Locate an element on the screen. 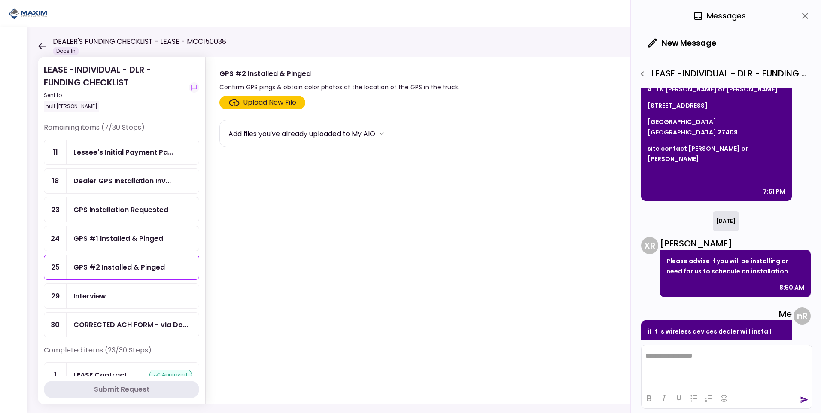  div: X R is located at coordinates (650, 246).